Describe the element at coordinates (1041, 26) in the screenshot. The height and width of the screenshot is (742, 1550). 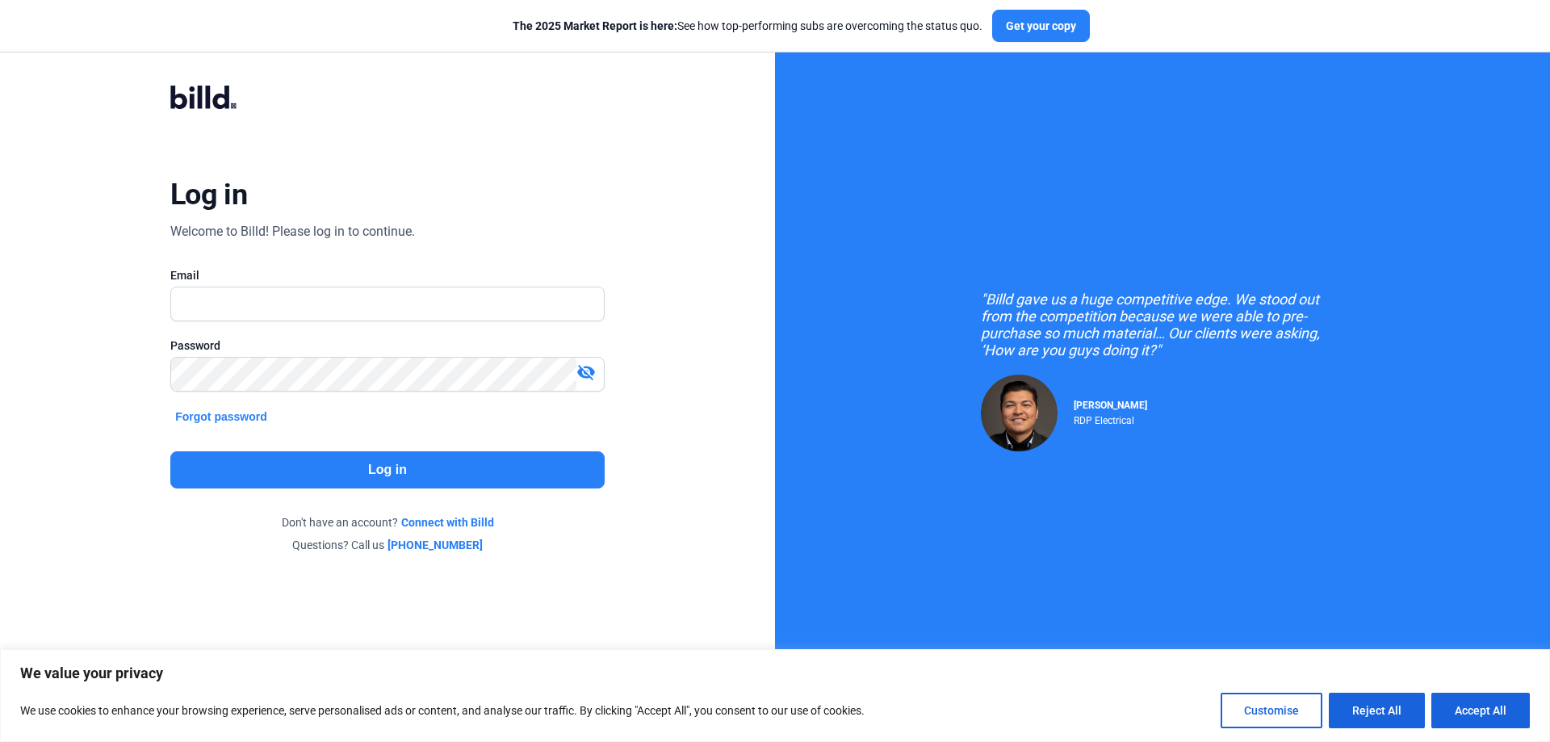
I see `button: Get your copy` at that location.